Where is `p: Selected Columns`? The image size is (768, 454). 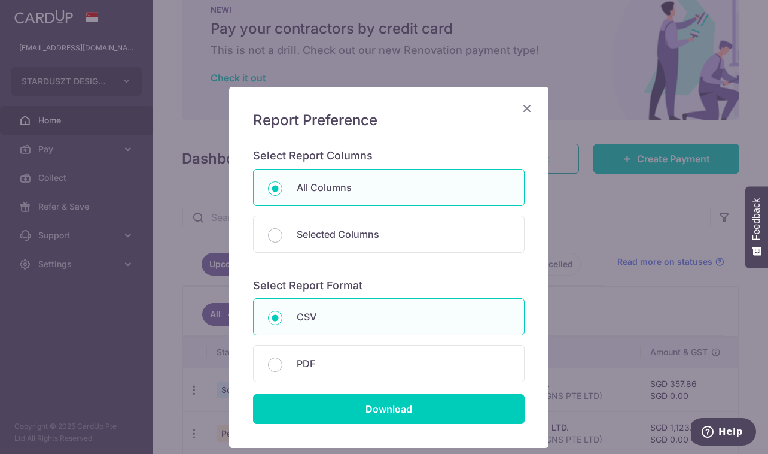 p: Selected Columns is located at coordinates (403, 234).